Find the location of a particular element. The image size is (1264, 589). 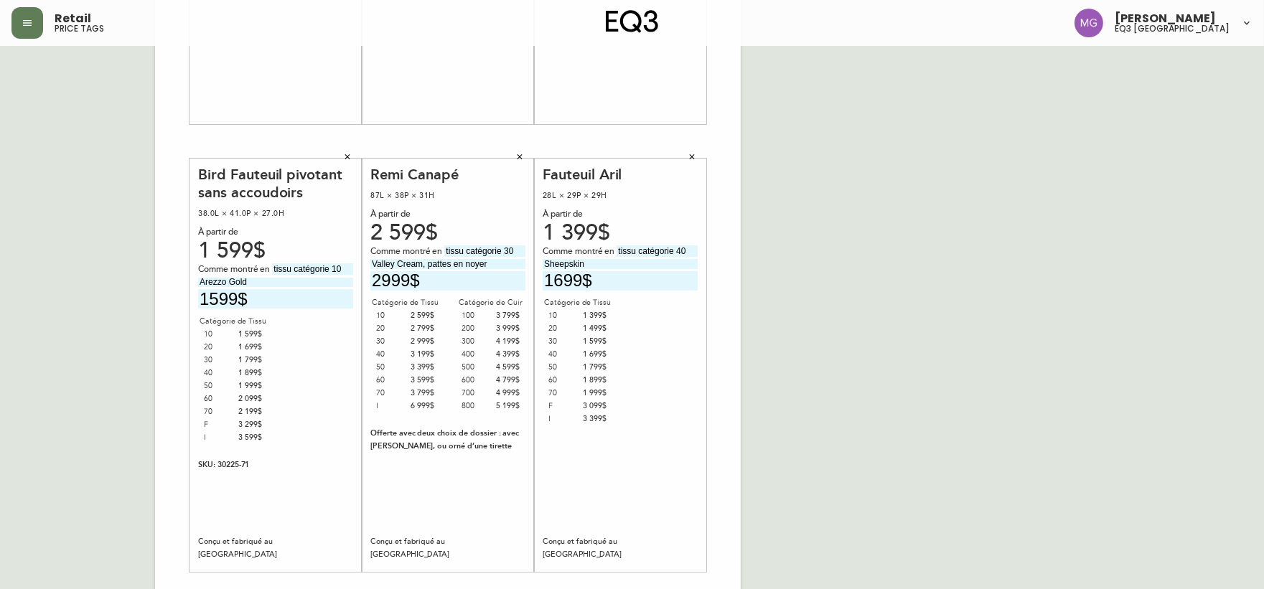

div: Bird Fauteuil pivotant sans accoudoirs is located at coordinates (276, 184).